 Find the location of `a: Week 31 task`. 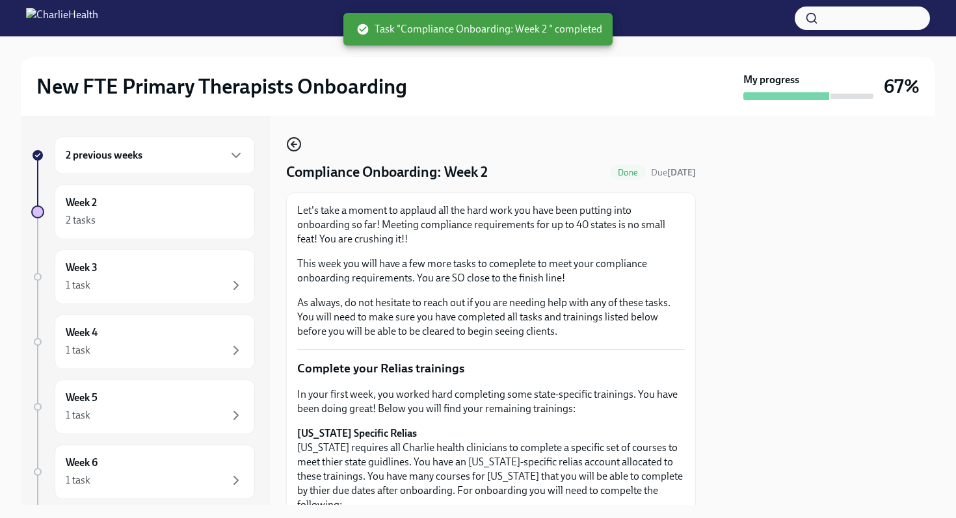

a: Week 31 task is located at coordinates (143, 277).